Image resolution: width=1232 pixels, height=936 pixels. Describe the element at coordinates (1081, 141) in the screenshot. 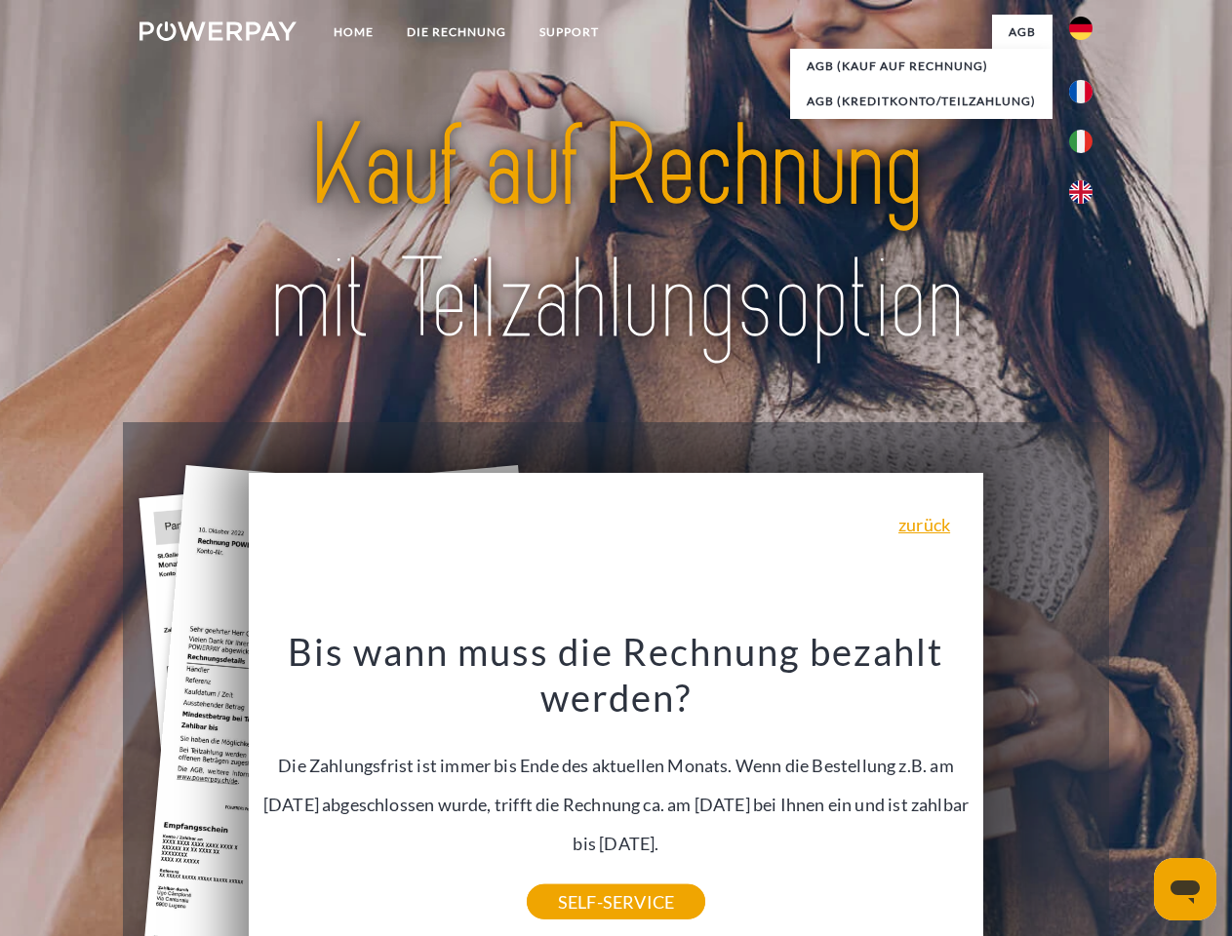

I see `img: it` at that location.